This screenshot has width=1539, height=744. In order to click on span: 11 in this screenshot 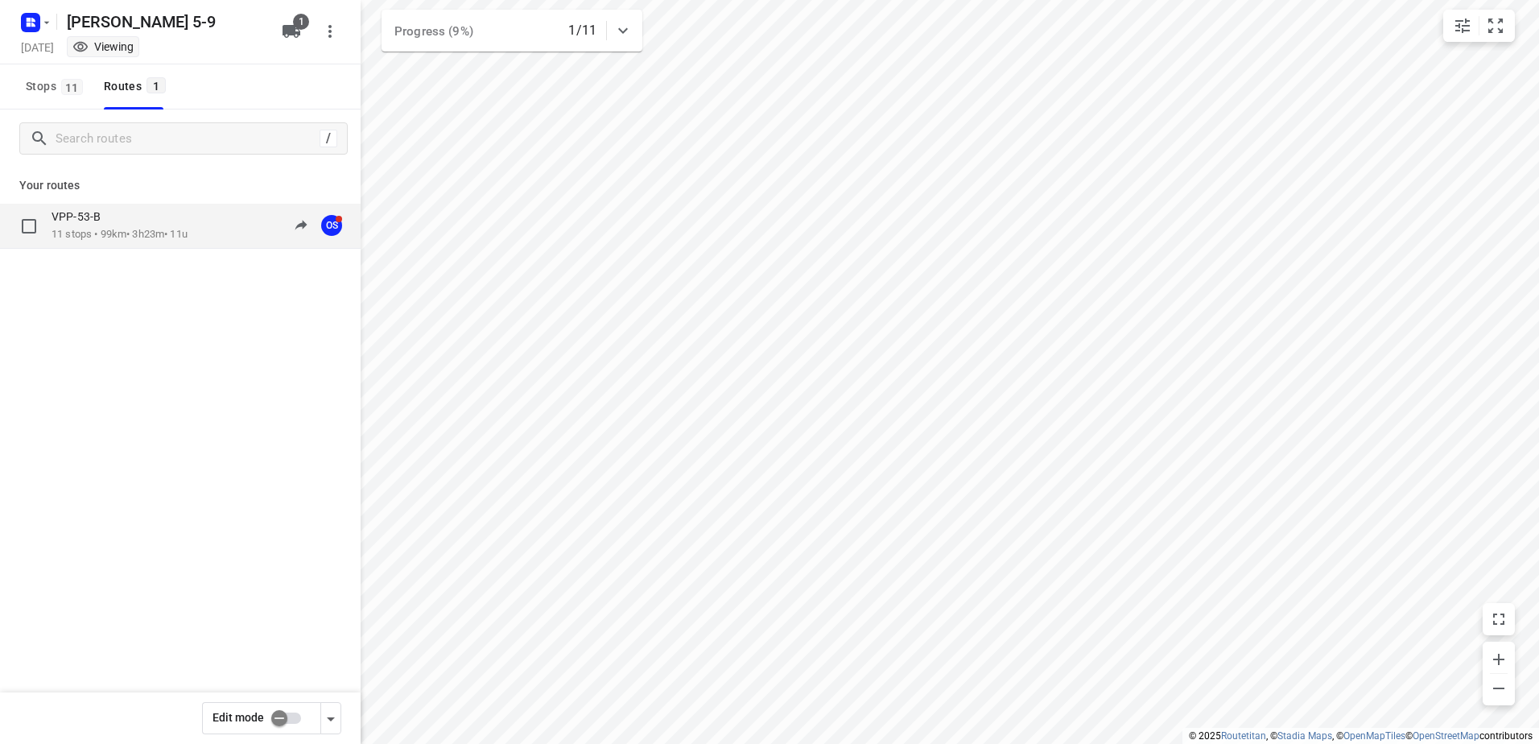, I will do `click(72, 87)`.